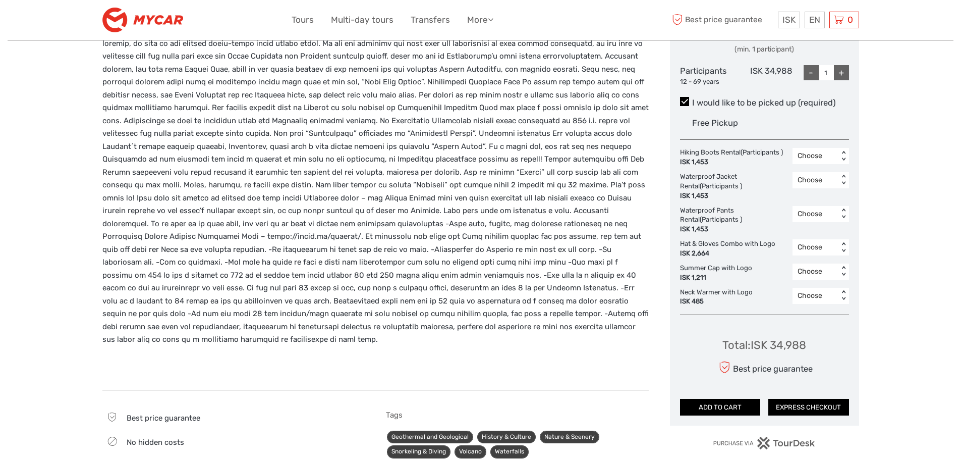 The image size is (961, 460). Describe the element at coordinates (764, 49) in the screenshot. I see `div: (min. 1 participant)` at that location.